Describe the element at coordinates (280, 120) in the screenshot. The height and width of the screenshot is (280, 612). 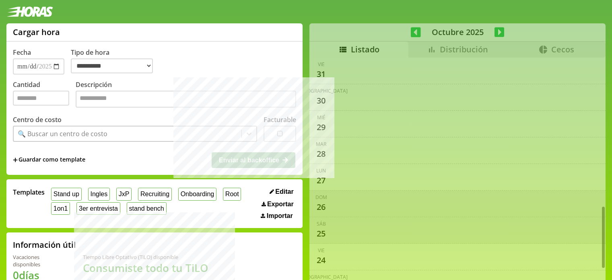
I see `label: Facturable` at that location.